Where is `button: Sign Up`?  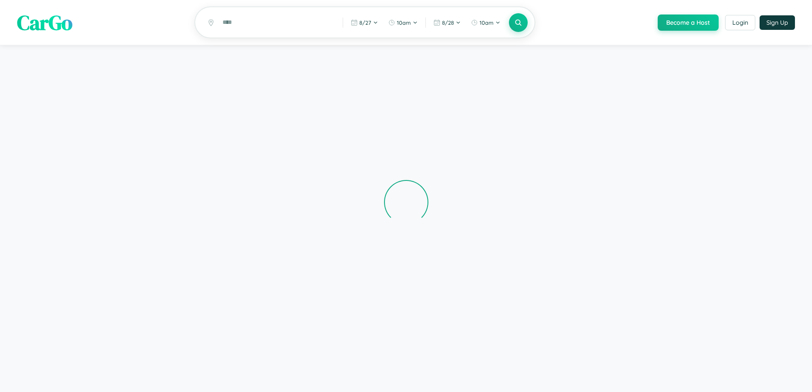 button: Sign Up is located at coordinates (777, 23).